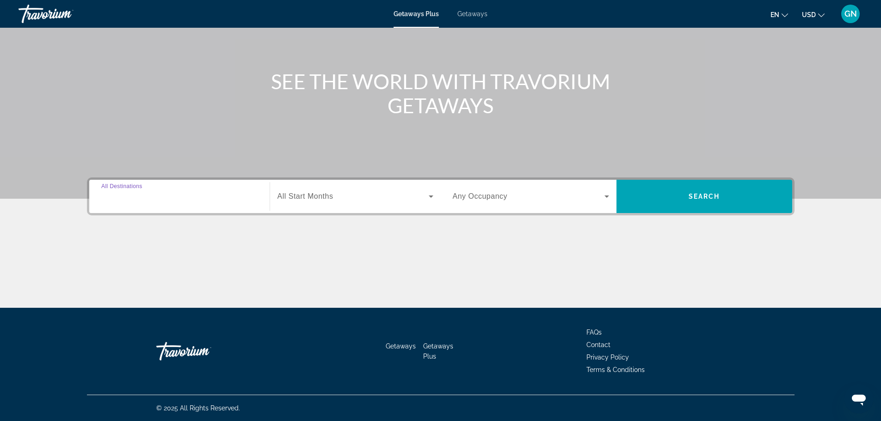 The image size is (881, 421). I want to click on button: Change language, so click(779, 14).